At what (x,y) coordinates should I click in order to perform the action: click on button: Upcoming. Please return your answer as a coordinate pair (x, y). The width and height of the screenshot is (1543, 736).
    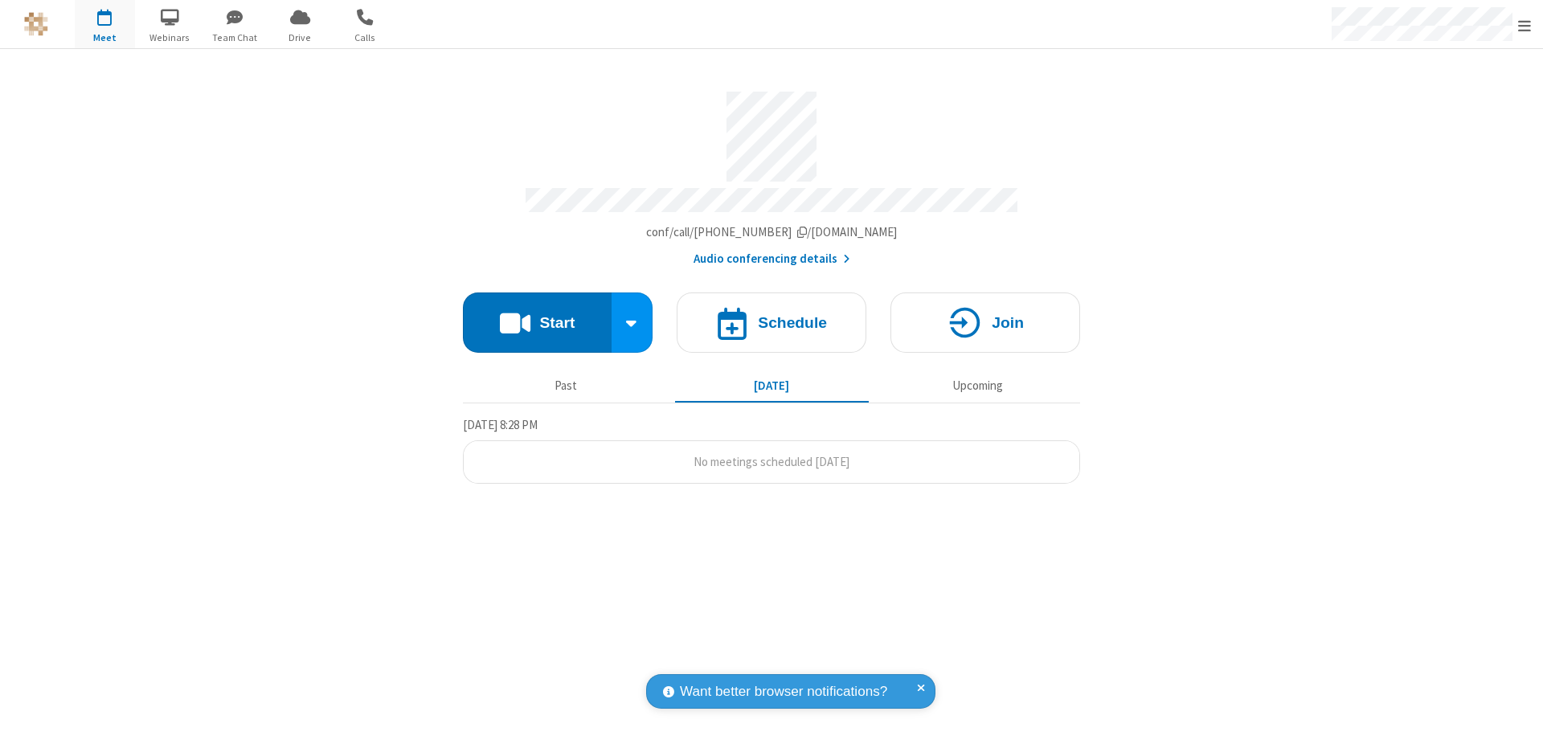
    Looking at the image, I should click on (977, 386).